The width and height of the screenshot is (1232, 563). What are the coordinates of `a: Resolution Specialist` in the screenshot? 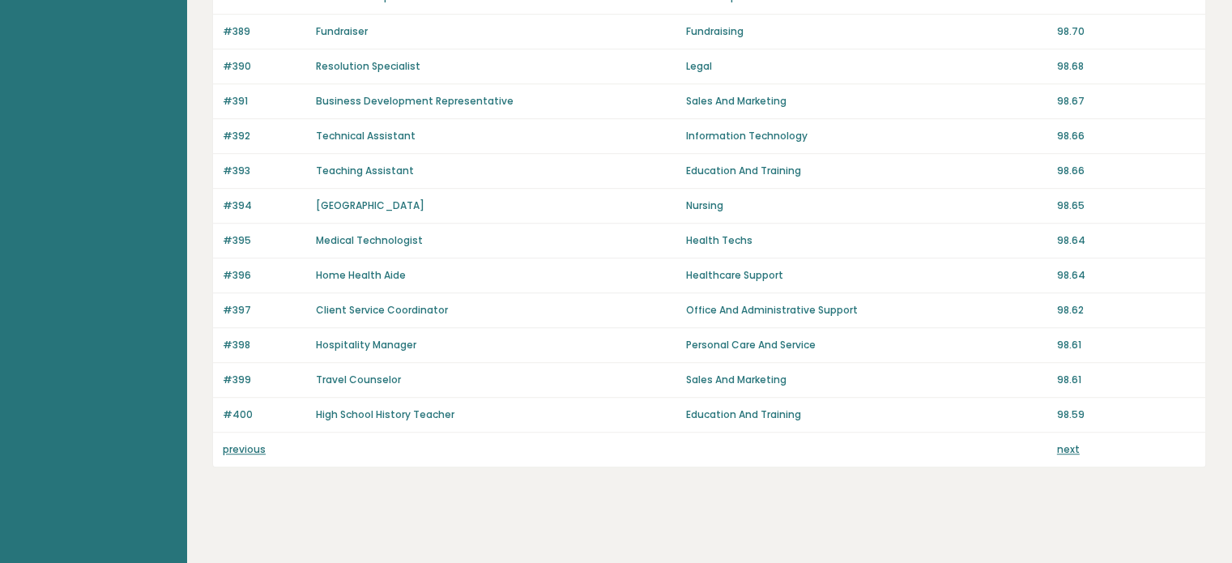 It's located at (368, 66).